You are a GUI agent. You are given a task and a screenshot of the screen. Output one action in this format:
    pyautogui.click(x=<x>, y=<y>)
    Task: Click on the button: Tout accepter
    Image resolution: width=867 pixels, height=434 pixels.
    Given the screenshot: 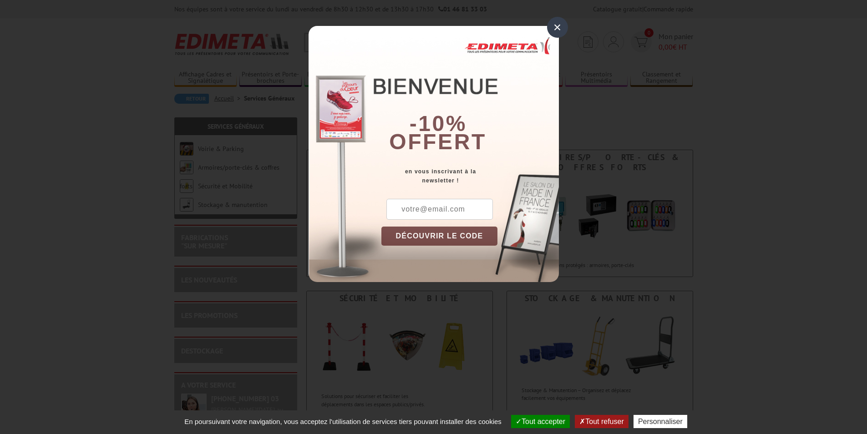 What is the action you would take?
    pyautogui.click(x=540, y=422)
    